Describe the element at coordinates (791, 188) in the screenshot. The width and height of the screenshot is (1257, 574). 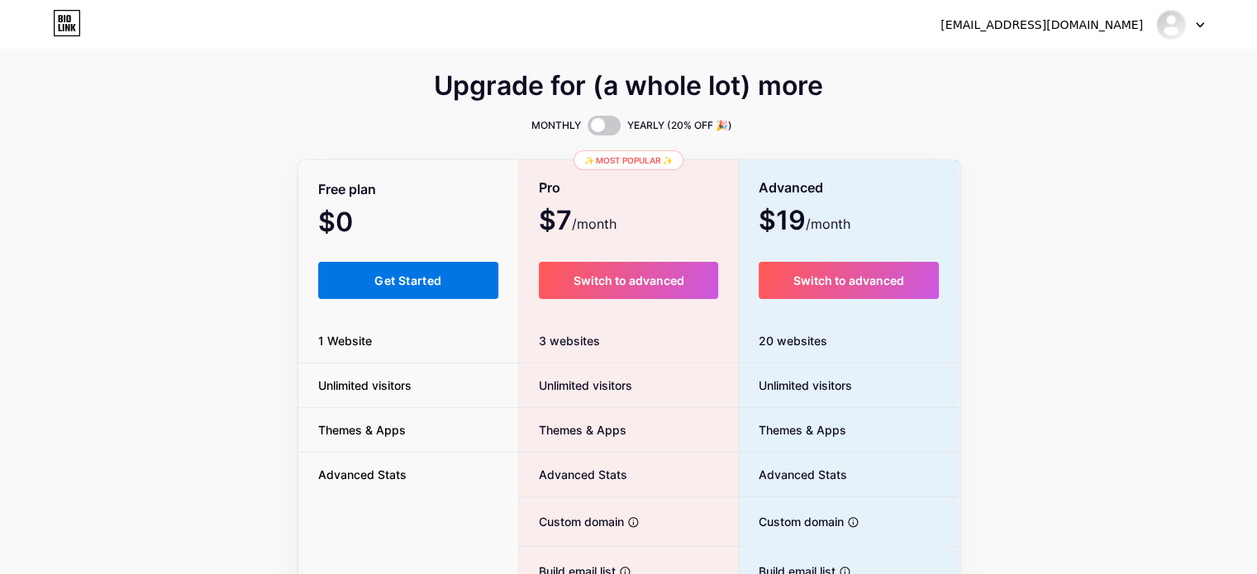
I see `span: Advanced` at that location.